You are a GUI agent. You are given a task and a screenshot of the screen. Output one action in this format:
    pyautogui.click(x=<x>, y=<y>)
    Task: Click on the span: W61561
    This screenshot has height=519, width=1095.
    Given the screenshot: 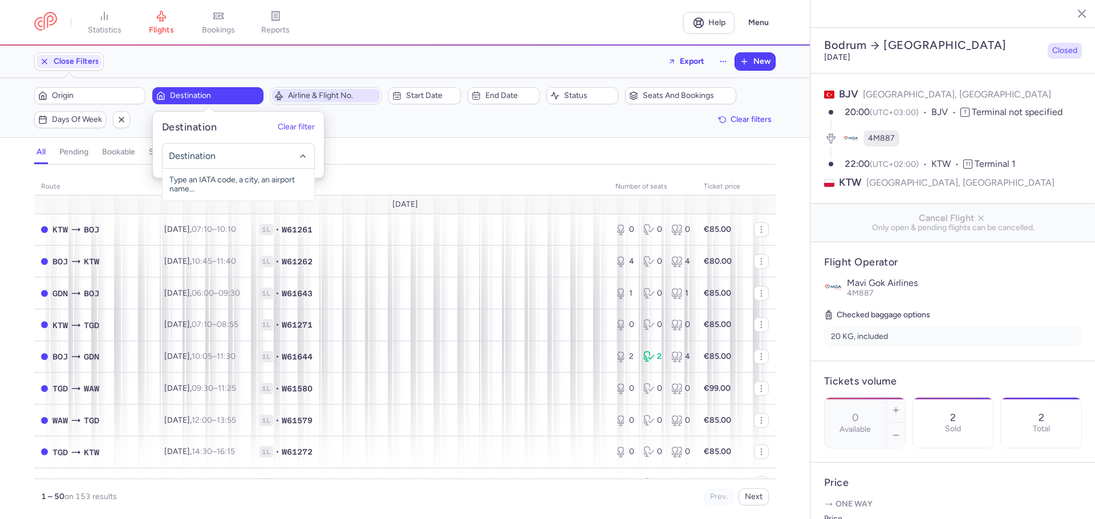 What is the action you would take?
    pyautogui.click(x=297, y=484)
    